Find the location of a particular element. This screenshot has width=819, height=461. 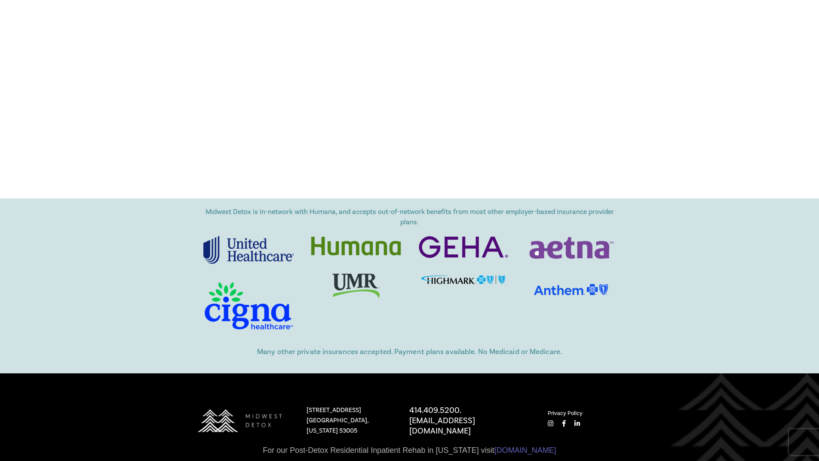

img: MD Logo Horitzontal white-01 (1) (1) is located at coordinates (239, 421).